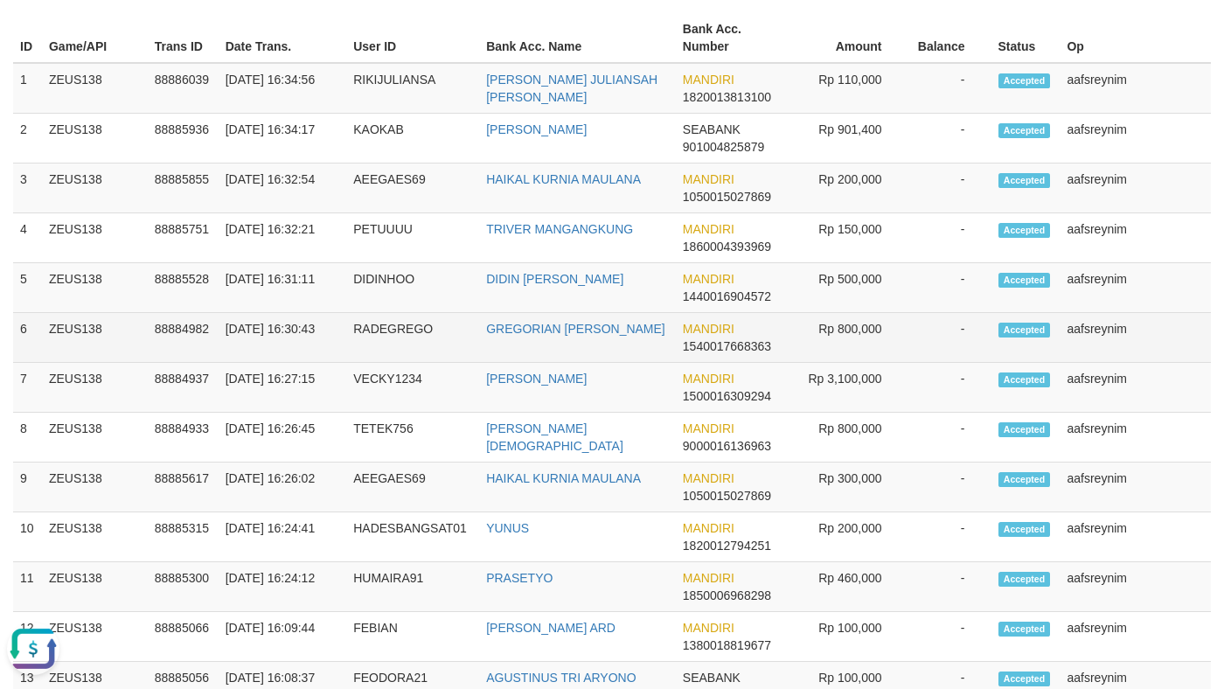 The width and height of the screenshot is (1224, 689). Describe the element at coordinates (413, 537) in the screenshot. I see `td: HADESBANGSAT01` at that location.